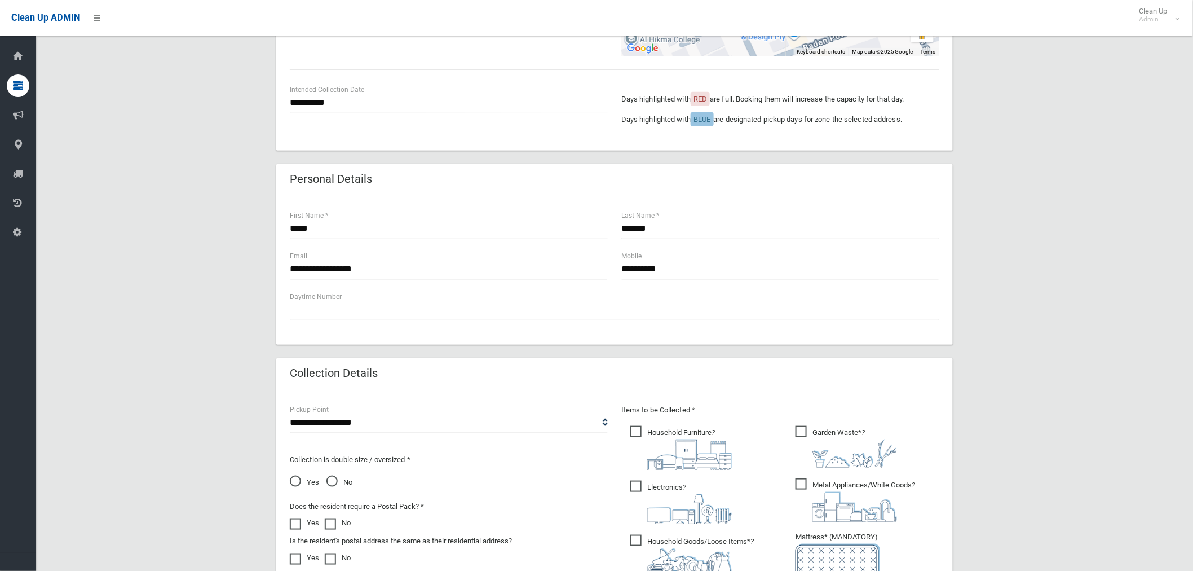  What do you see at coordinates (331, 179) in the screenshot?
I see `header: Personal Details` at bounding box center [331, 179].